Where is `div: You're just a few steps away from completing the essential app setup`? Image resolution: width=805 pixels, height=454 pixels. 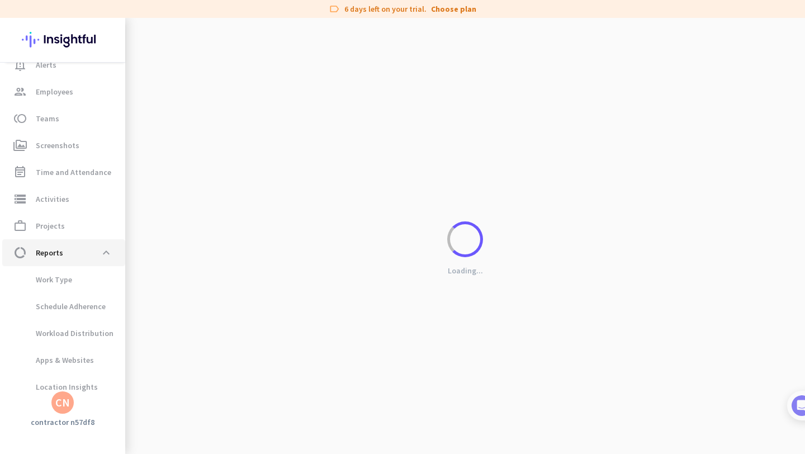
div: You're just a few steps away from completing the essential app setup is located at coordinates (112, 97).